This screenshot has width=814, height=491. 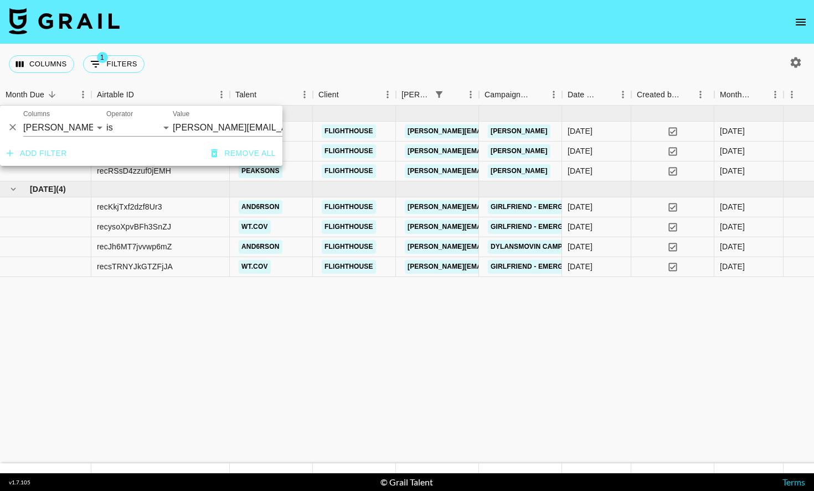 I want to click on button: open drawer, so click(x=800, y=22).